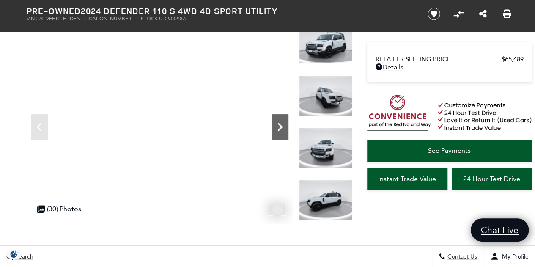 Image resolution: width=535 pixels, height=267 pixels. I want to click on button: Compare Vehicle, so click(458, 14).